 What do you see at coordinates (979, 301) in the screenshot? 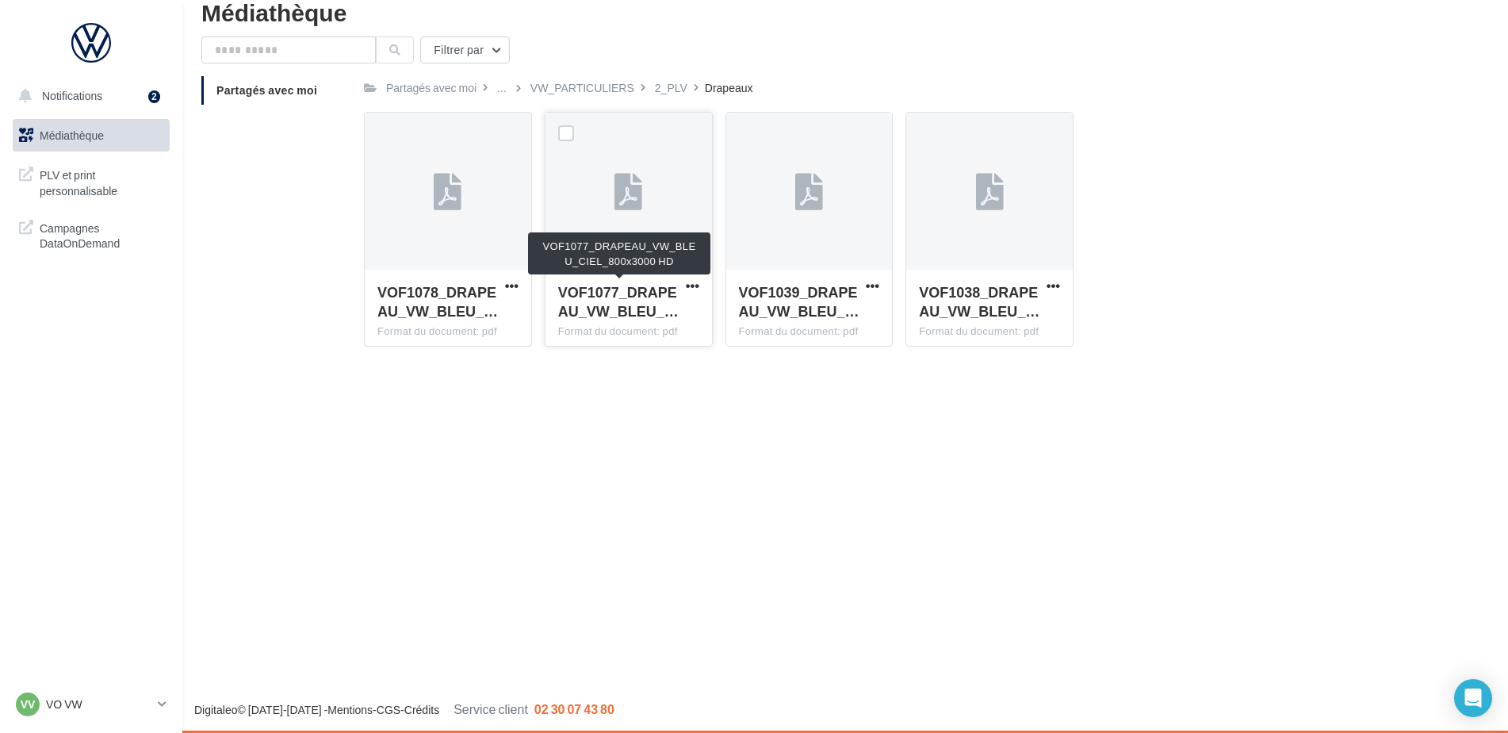
I see `span: VOF1038_DRAPEAU_VW_BLEU_FONCE_800x3000_HD` at bounding box center [979, 301].